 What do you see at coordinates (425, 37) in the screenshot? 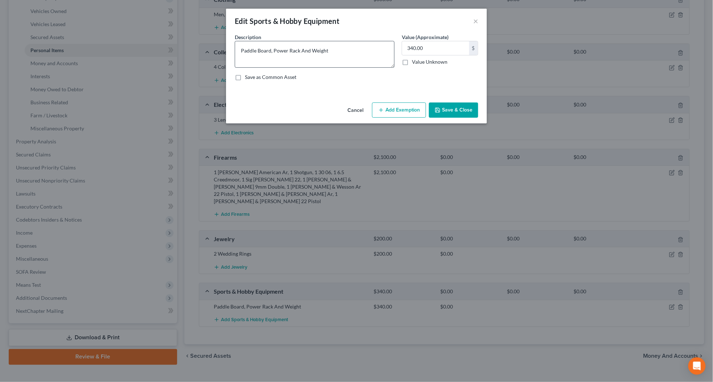
I see `label: Value (Approximate)` at bounding box center [425, 37].